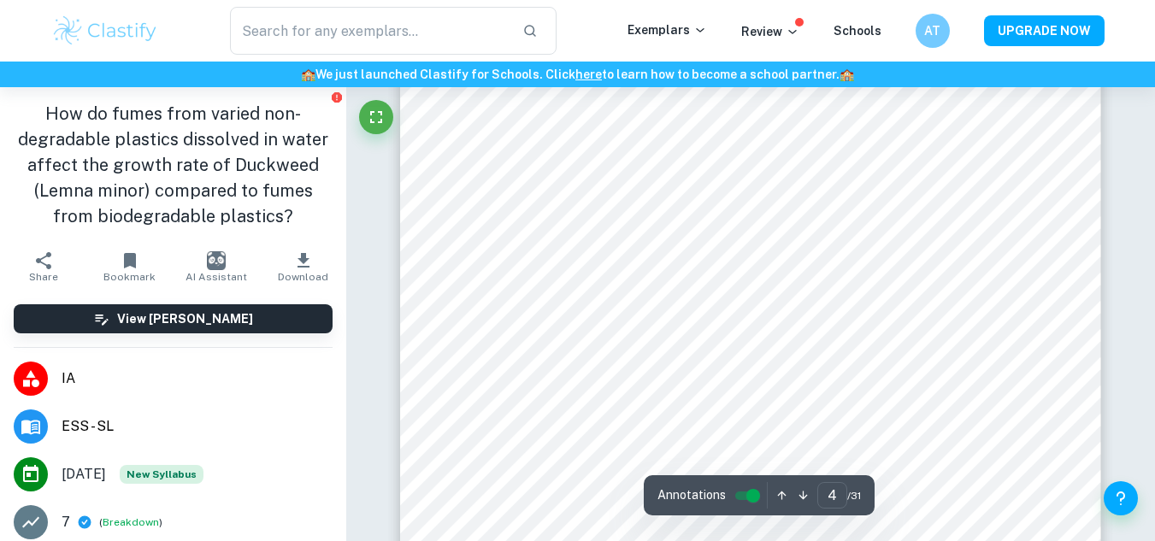  I want to click on a: Clastify logo, so click(105, 31).